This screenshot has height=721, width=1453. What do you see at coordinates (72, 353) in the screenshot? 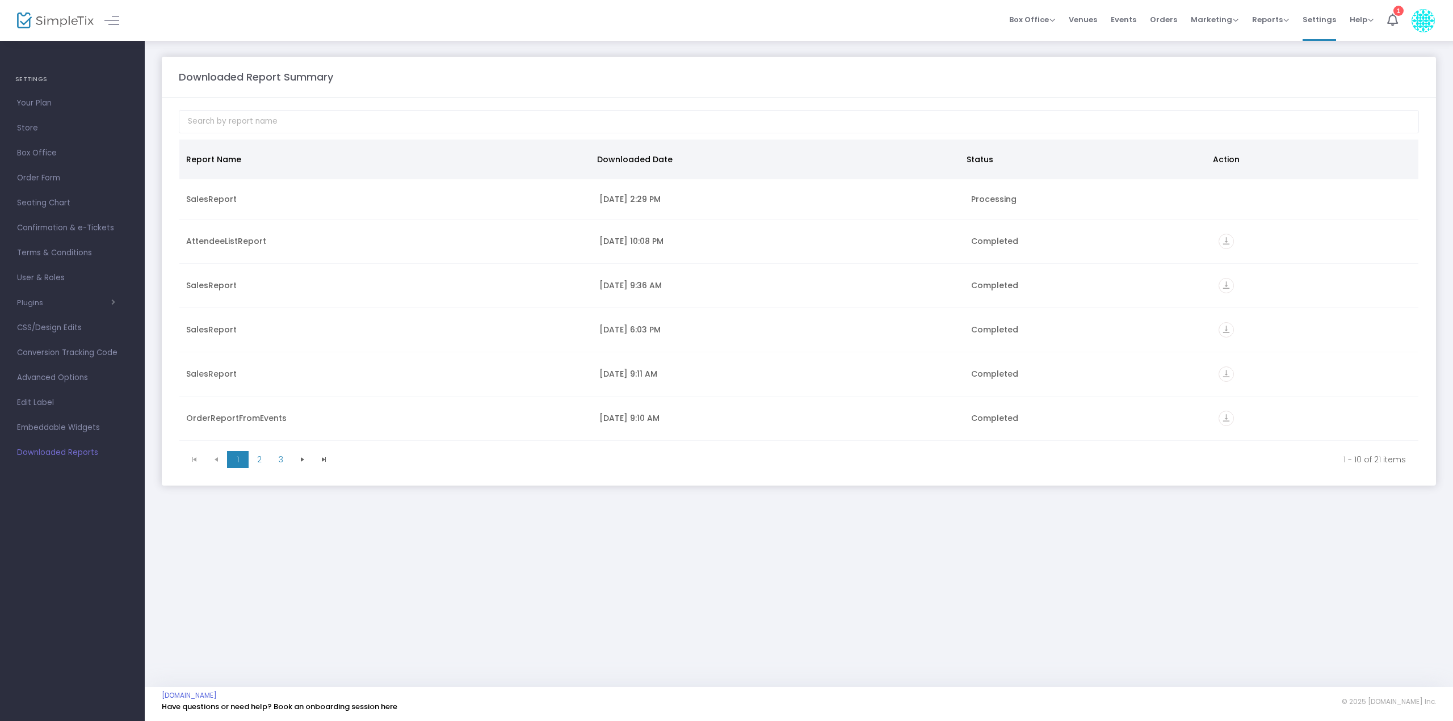
I see `span: Conversion Tracking Code` at bounding box center [72, 353].